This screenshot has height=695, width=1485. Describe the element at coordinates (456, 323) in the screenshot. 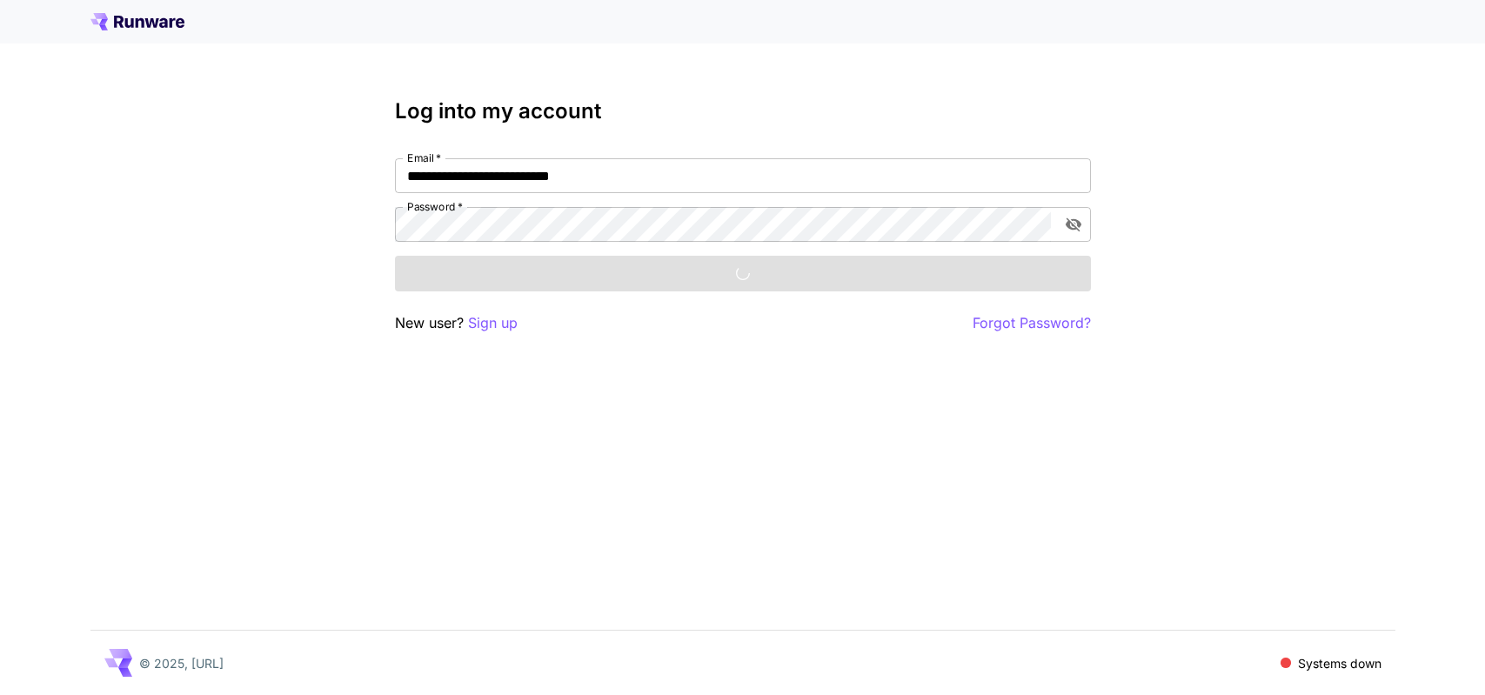

I see `p: New user?` at that location.